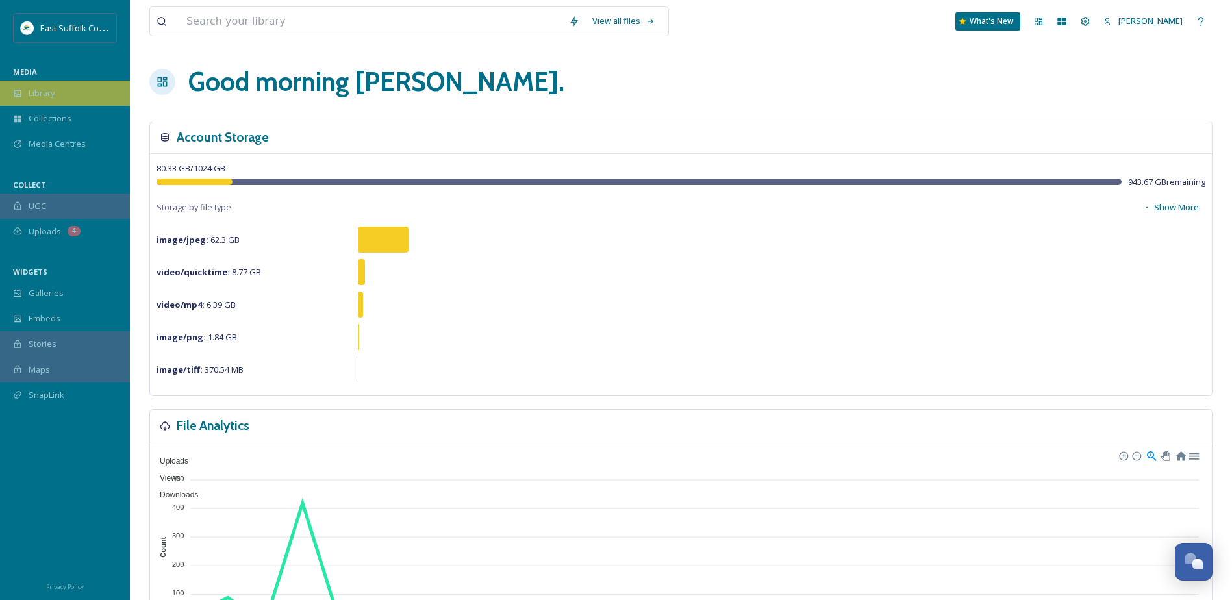 The height and width of the screenshot is (600, 1232). I want to click on tspan: 500, so click(178, 478).